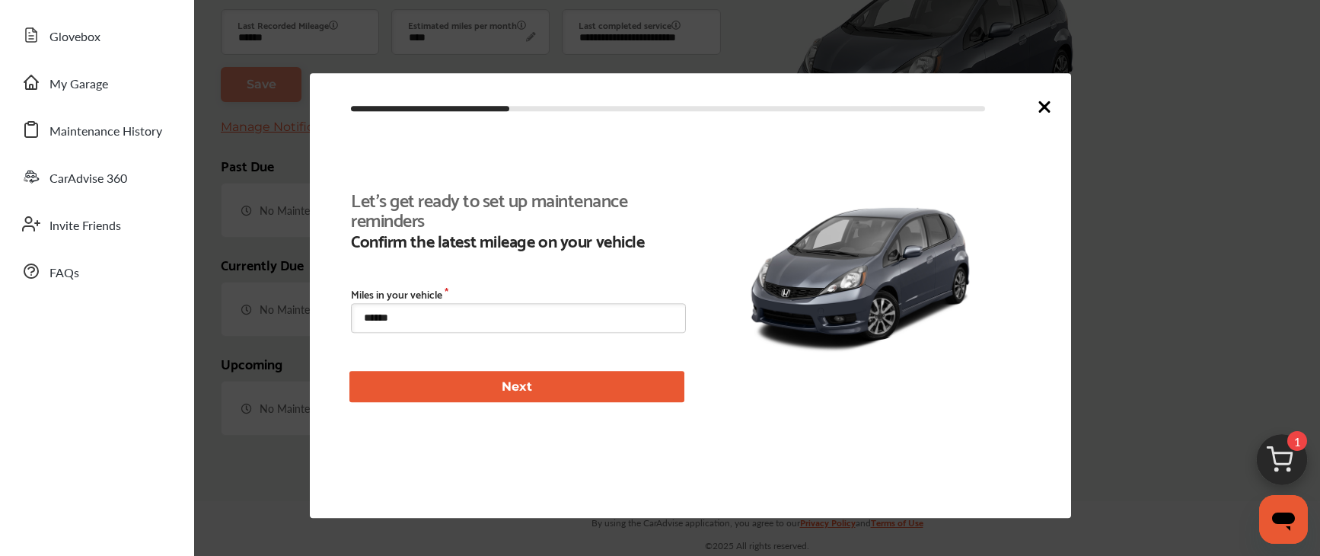  I want to click on b: Let's get ready to set up maintenance reminders, so click(513, 209).